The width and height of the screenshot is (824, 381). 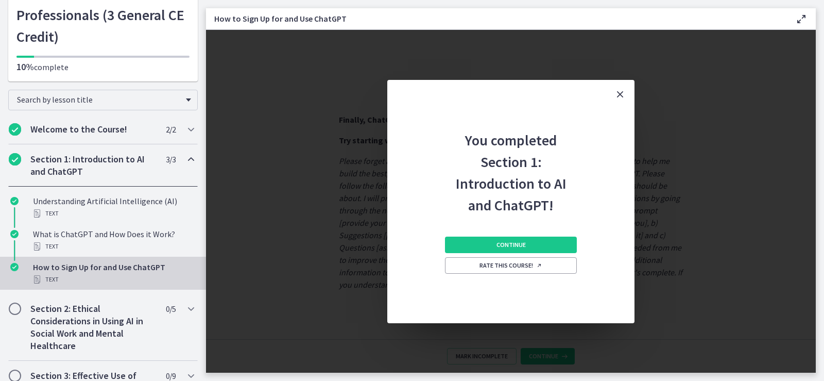 What do you see at coordinates (511, 245) in the screenshot?
I see `span: Continue` at bounding box center [511, 245].